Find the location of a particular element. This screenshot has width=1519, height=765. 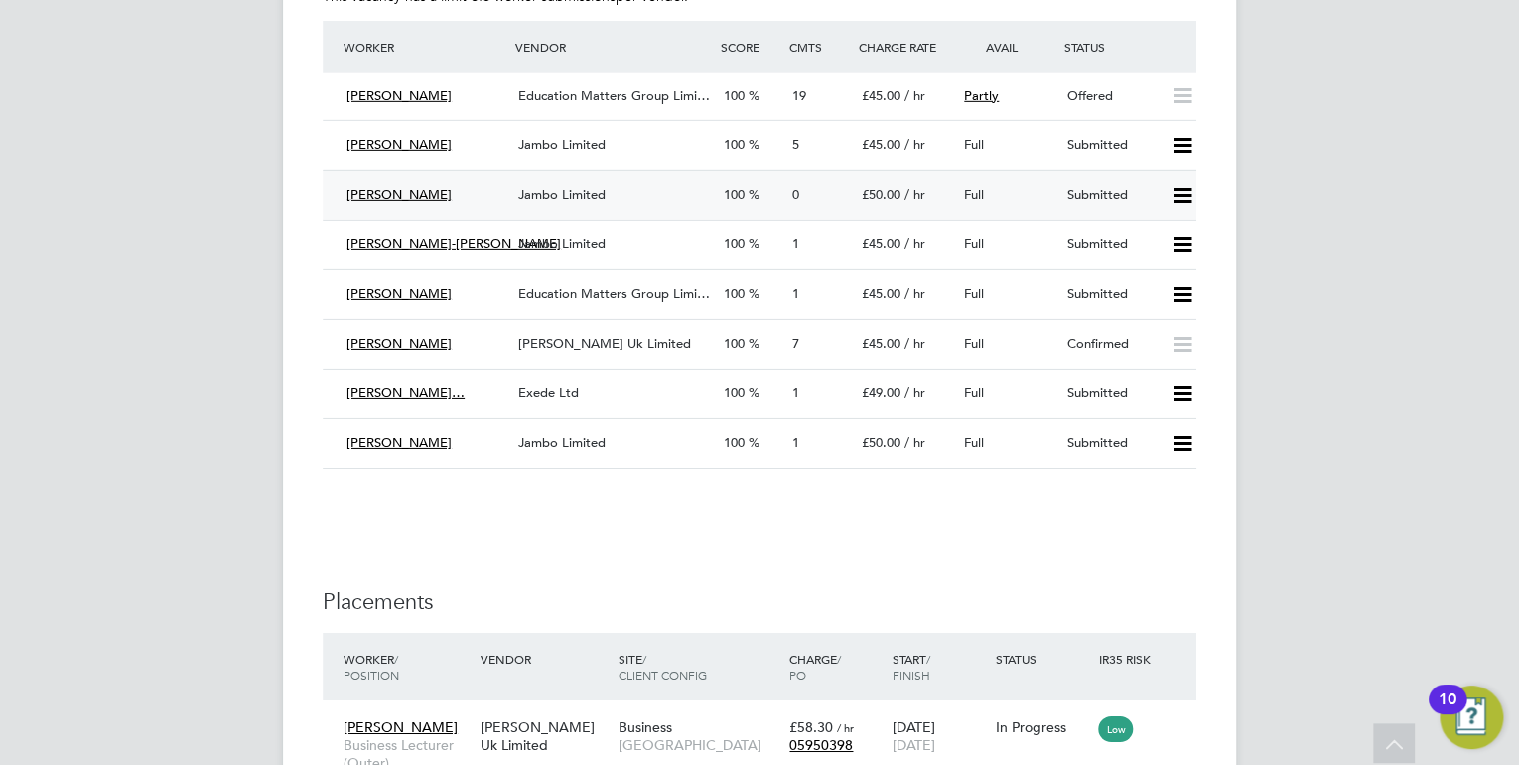

span: / Position is located at coordinates (371, 666).